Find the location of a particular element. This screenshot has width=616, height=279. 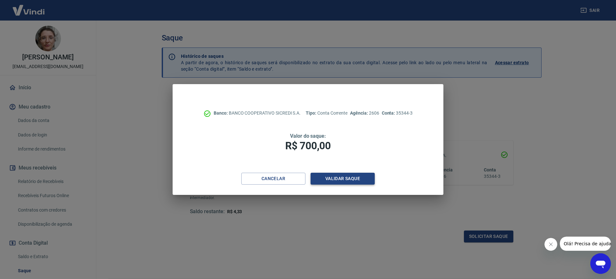

button: Validar saque is located at coordinates (343, 178).